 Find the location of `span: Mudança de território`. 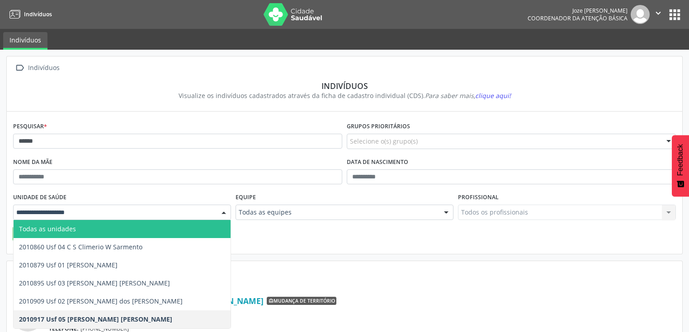

span: Mudança de território is located at coordinates (301, 301).